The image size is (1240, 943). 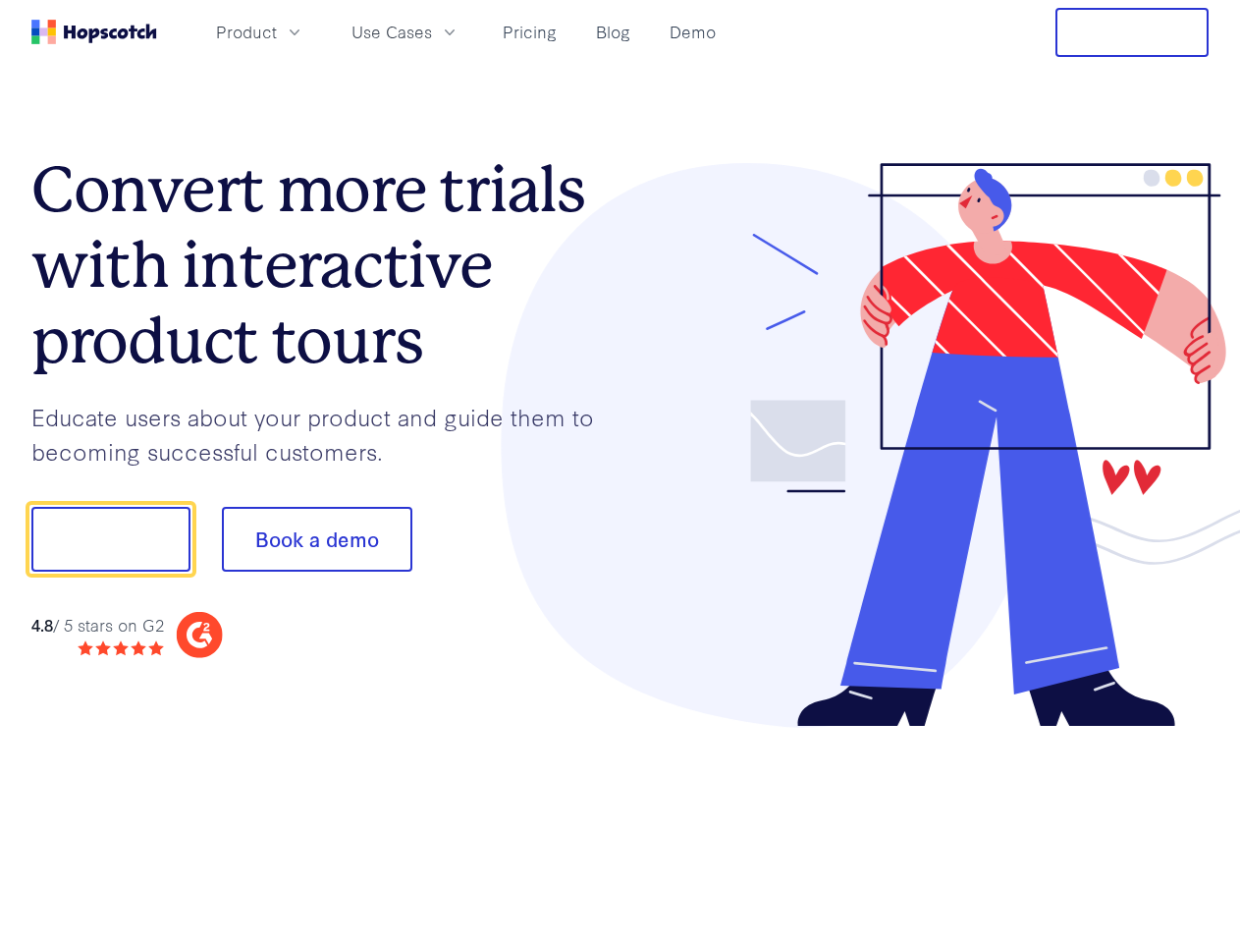 I want to click on strong: 4.8, so click(x=42, y=624).